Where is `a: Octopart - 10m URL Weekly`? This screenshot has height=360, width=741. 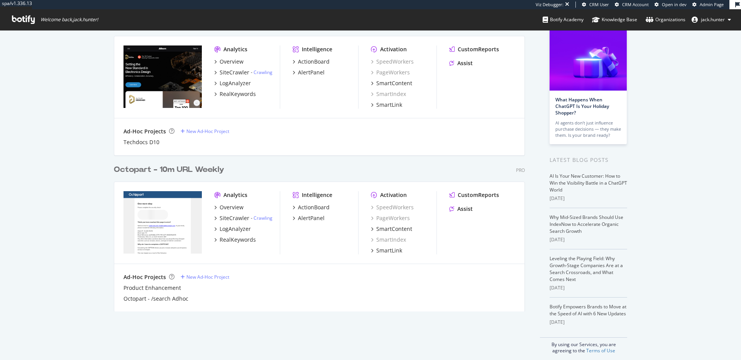 a: Octopart - 10m URL Weekly is located at coordinates (171, 170).